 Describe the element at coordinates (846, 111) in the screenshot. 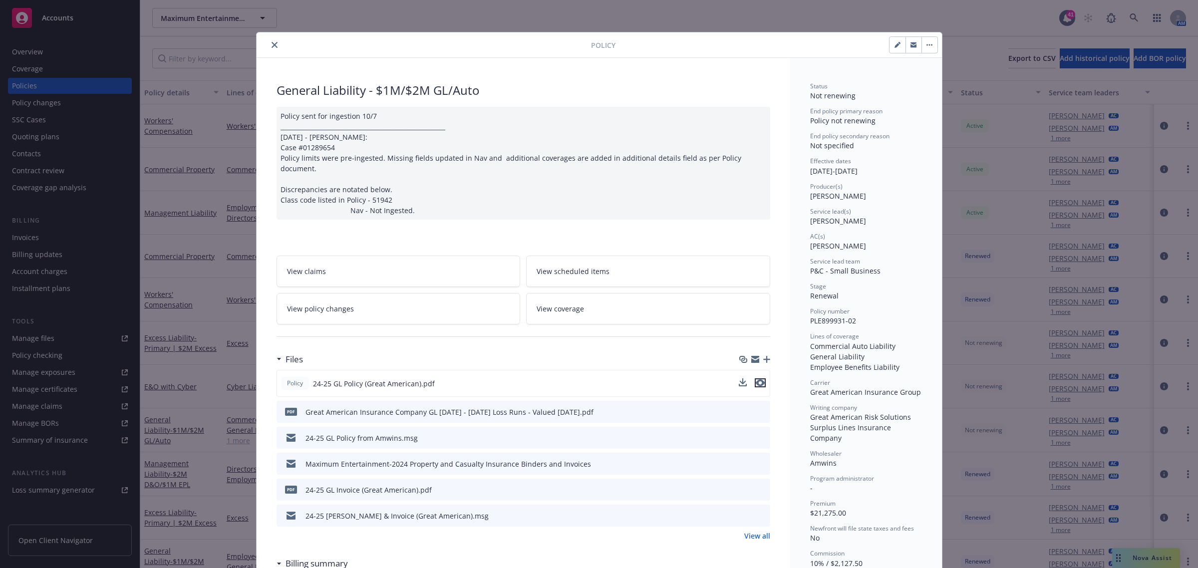

I see `span: End policy primary reason` at that location.